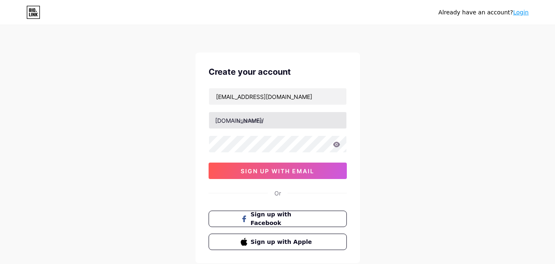 The height and width of the screenshot is (264, 555). What do you see at coordinates (278, 193) in the screenshot?
I see `div: Or` at bounding box center [278, 193].